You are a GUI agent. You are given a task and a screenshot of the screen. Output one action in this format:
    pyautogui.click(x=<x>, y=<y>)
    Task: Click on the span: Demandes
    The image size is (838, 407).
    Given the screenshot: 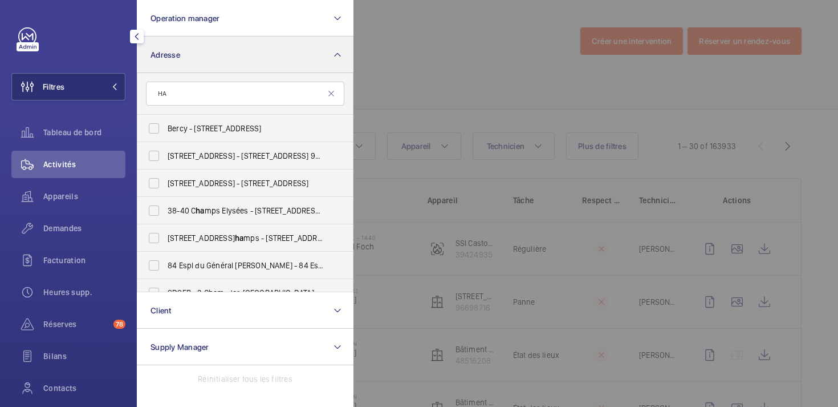 What is the action you would take?
    pyautogui.click(x=84, y=228)
    